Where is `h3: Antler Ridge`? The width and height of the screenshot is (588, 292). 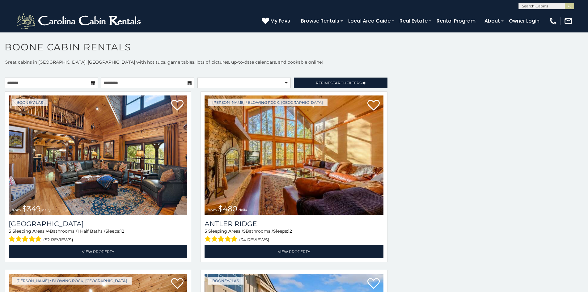 h3: Antler Ridge is located at coordinates (294, 224).